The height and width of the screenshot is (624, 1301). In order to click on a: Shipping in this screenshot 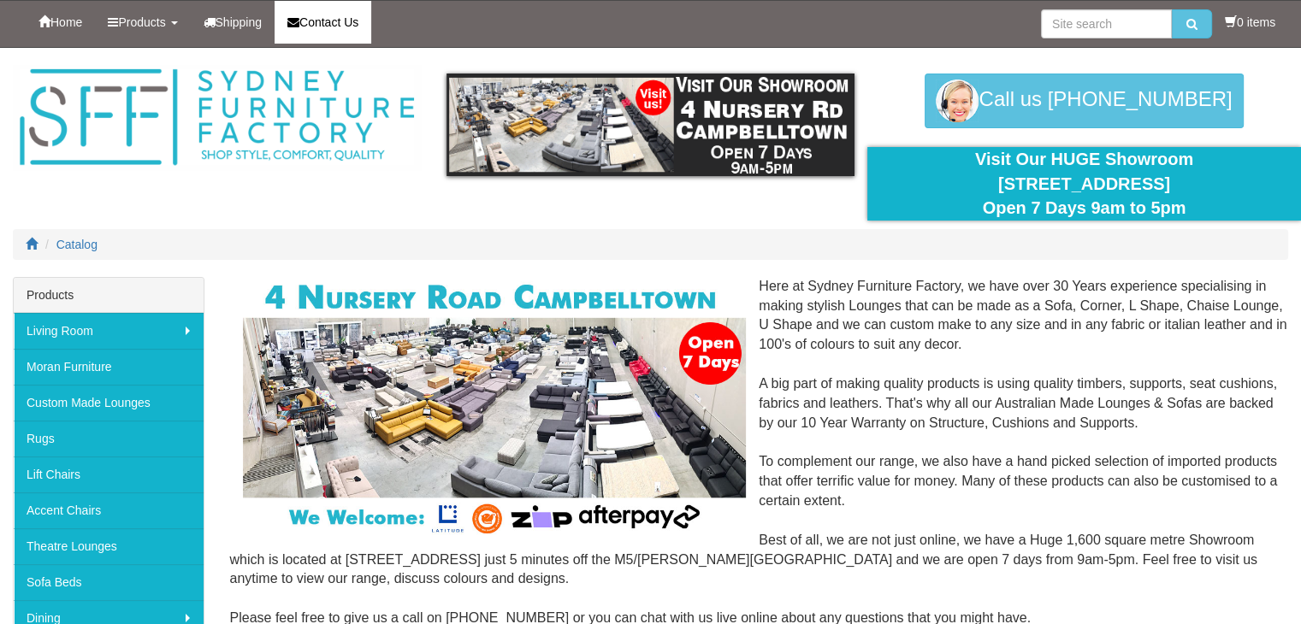, I will do `click(233, 22)`.